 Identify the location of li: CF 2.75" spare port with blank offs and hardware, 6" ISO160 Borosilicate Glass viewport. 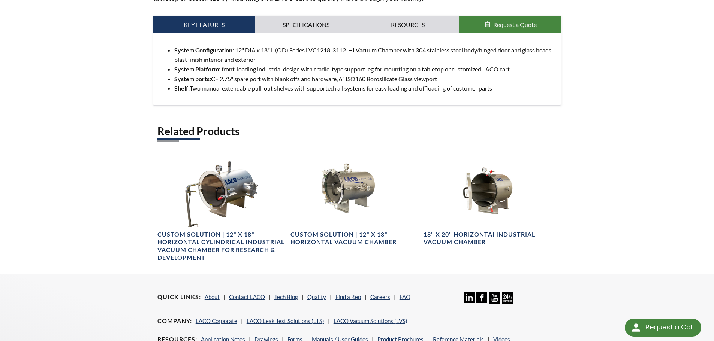
(365, 79).